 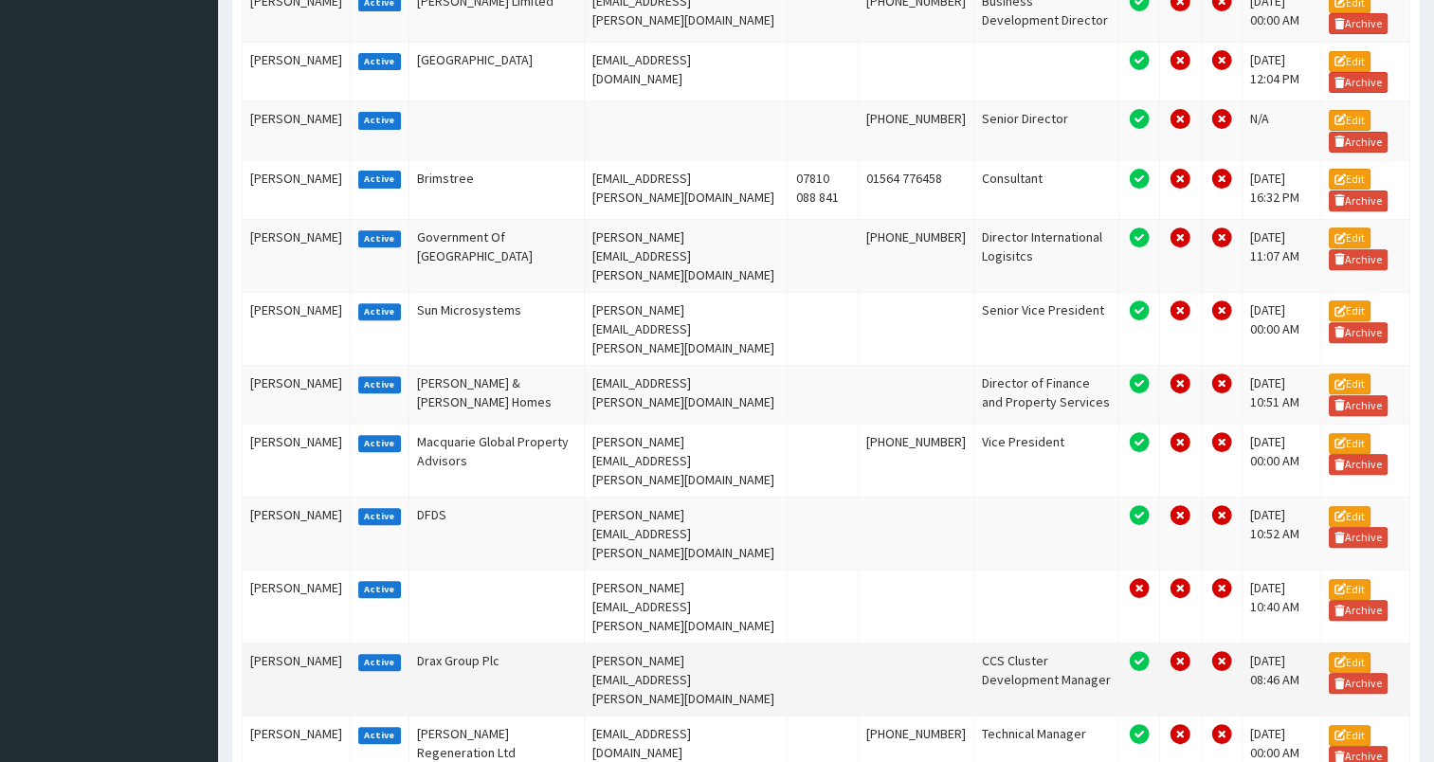 What do you see at coordinates (1045, 460) in the screenshot?
I see `td: Vice President` at bounding box center [1045, 460].